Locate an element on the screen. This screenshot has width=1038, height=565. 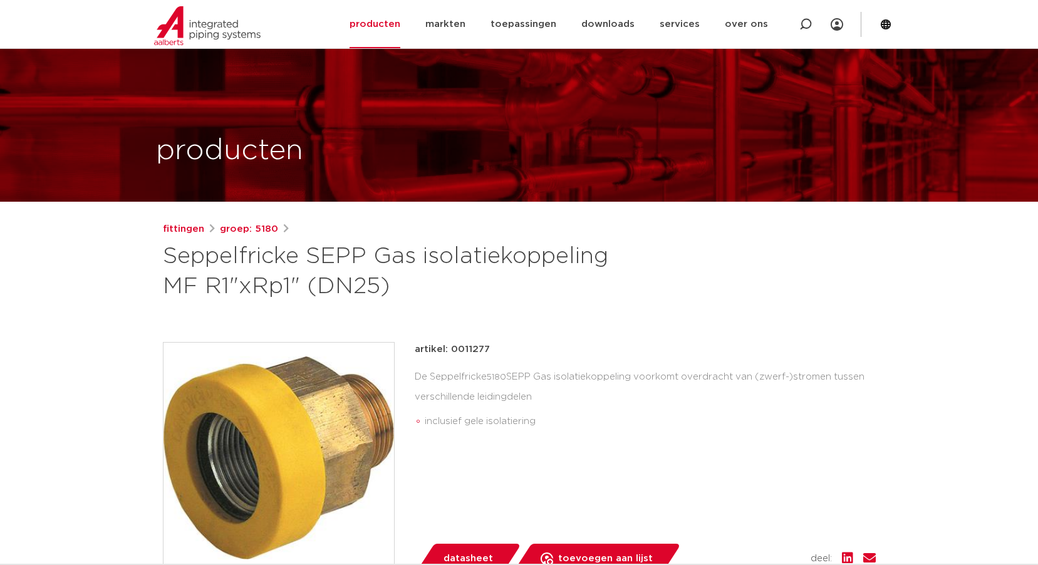
div: De Seppelfricke SEPP Gas isolatiekoppeling voorkomt overdracht van (zwerf-)stromen tussen verschi... is located at coordinates (645, 402).